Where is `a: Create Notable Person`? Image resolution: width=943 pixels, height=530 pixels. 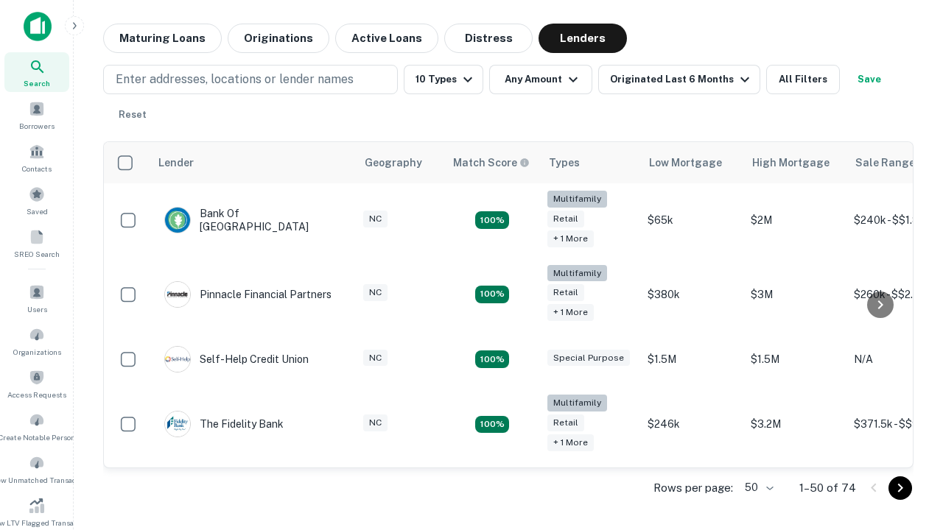 a: Create Notable Person is located at coordinates (37, 427).